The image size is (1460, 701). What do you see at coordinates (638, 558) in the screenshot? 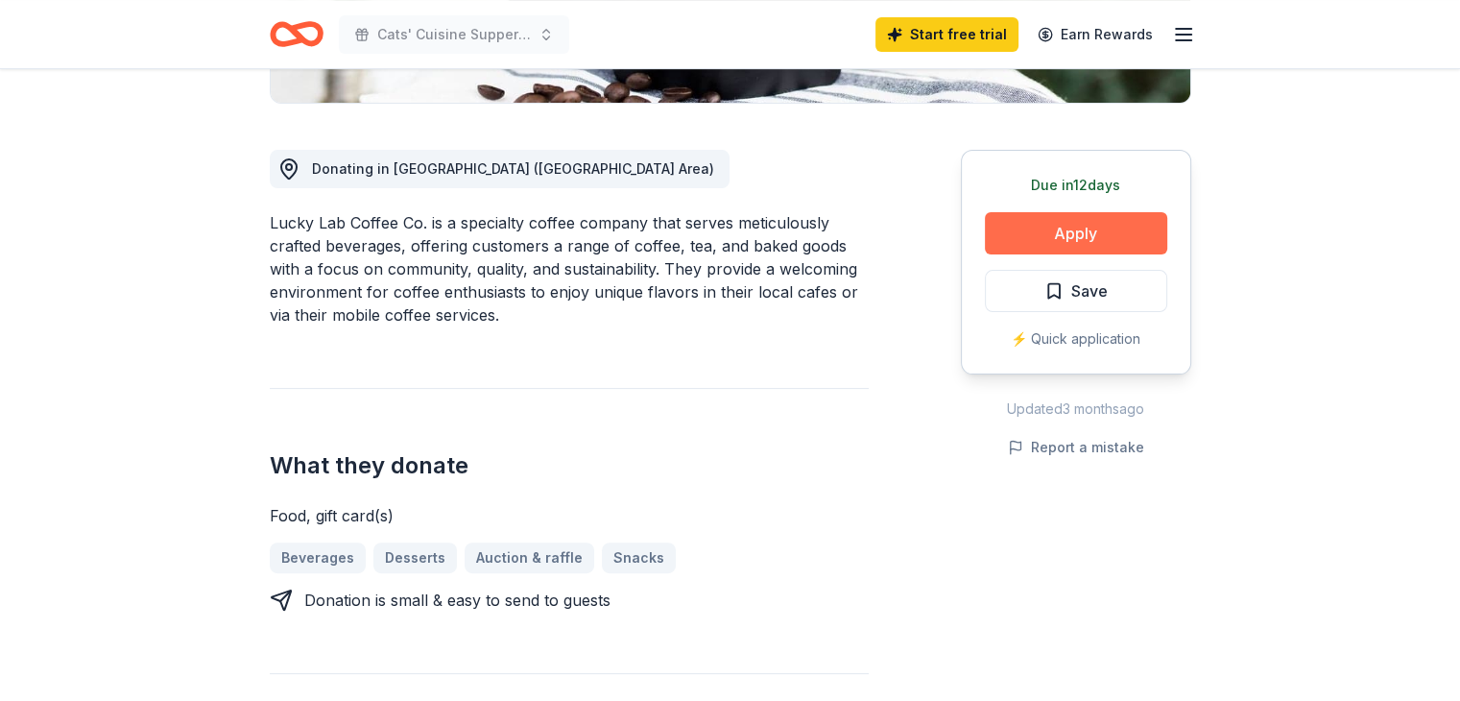
I see `a: Snacks` at bounding box center [638, 558].